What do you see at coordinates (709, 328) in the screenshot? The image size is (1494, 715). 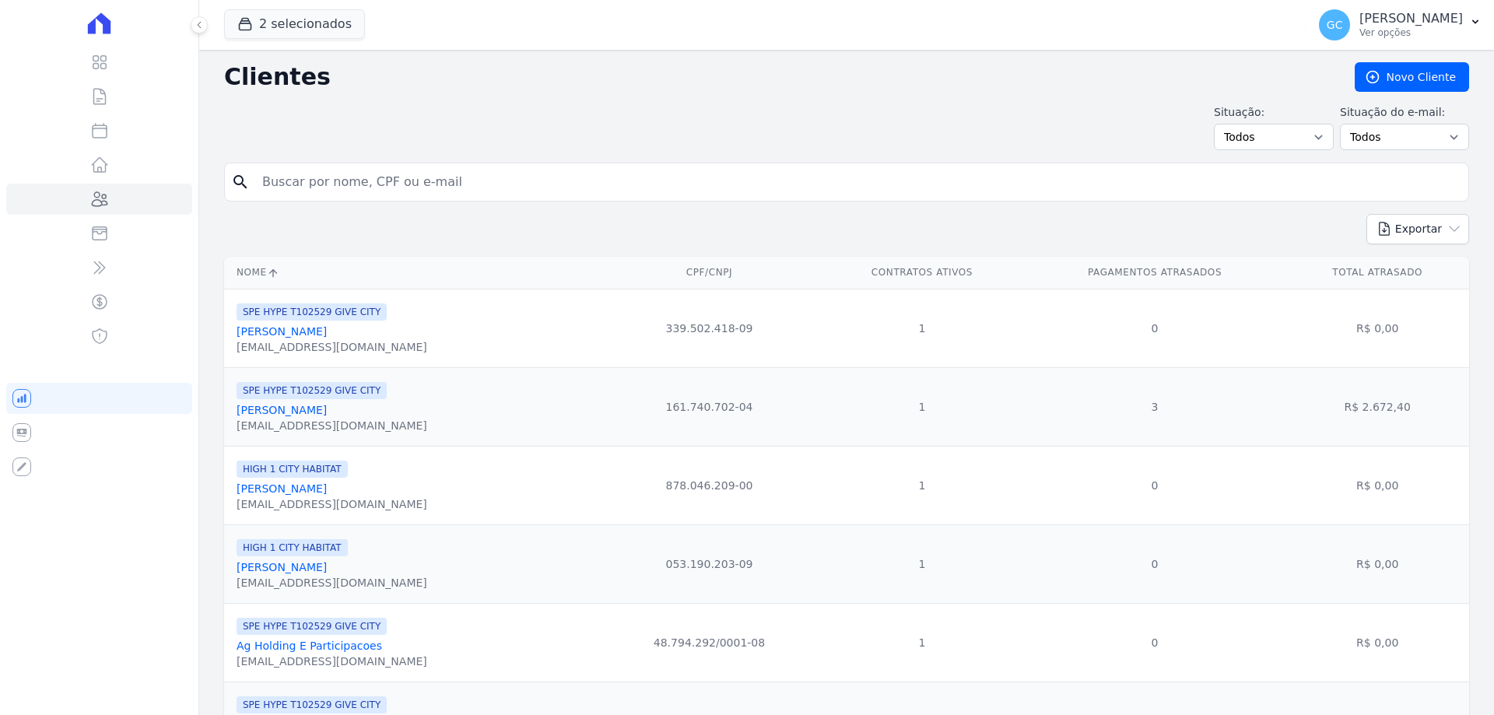 I see `td: 339.502.418-09` at bounding box center [709, 328].